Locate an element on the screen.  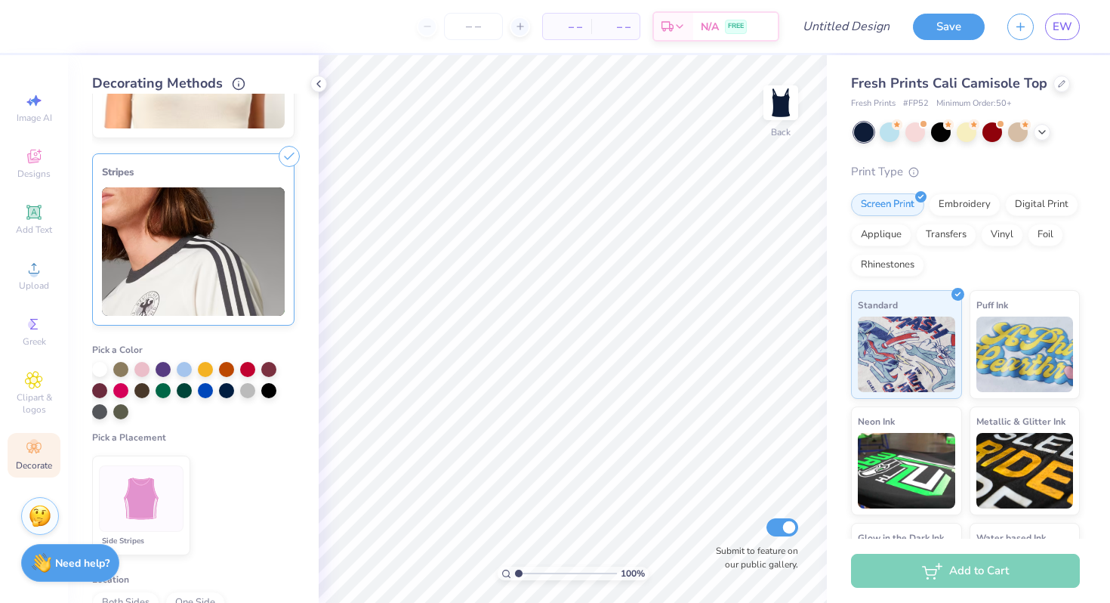
span: Water based Ink is located at coordinates (1011, 537).